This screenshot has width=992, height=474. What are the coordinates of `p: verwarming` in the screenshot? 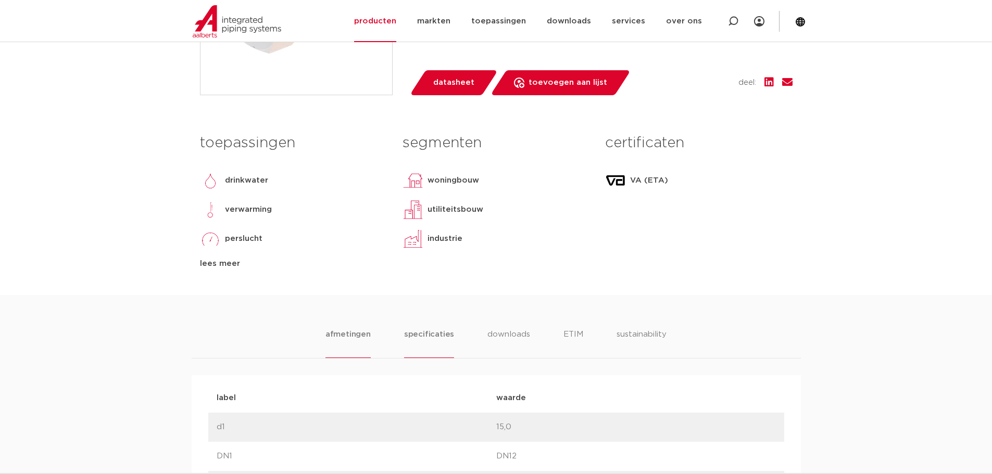 It's located at (248, 210).